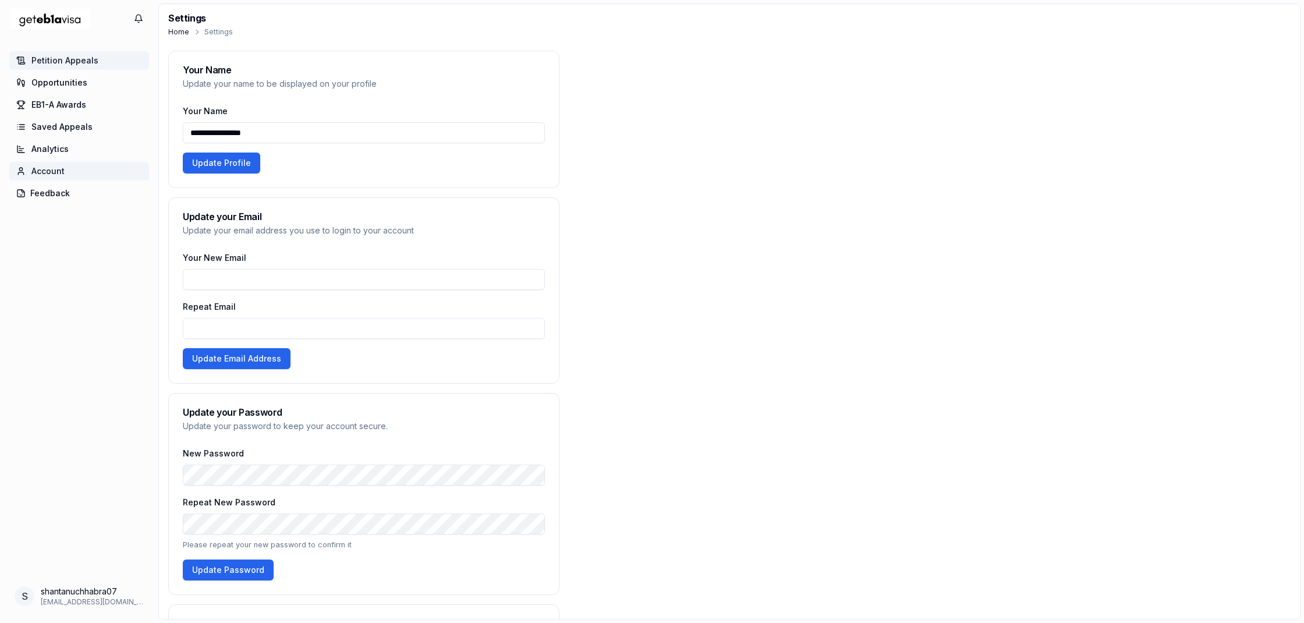 This screenshot has height=623, width=1304. I want to click on button: Update Email Address, so click(236, 358).